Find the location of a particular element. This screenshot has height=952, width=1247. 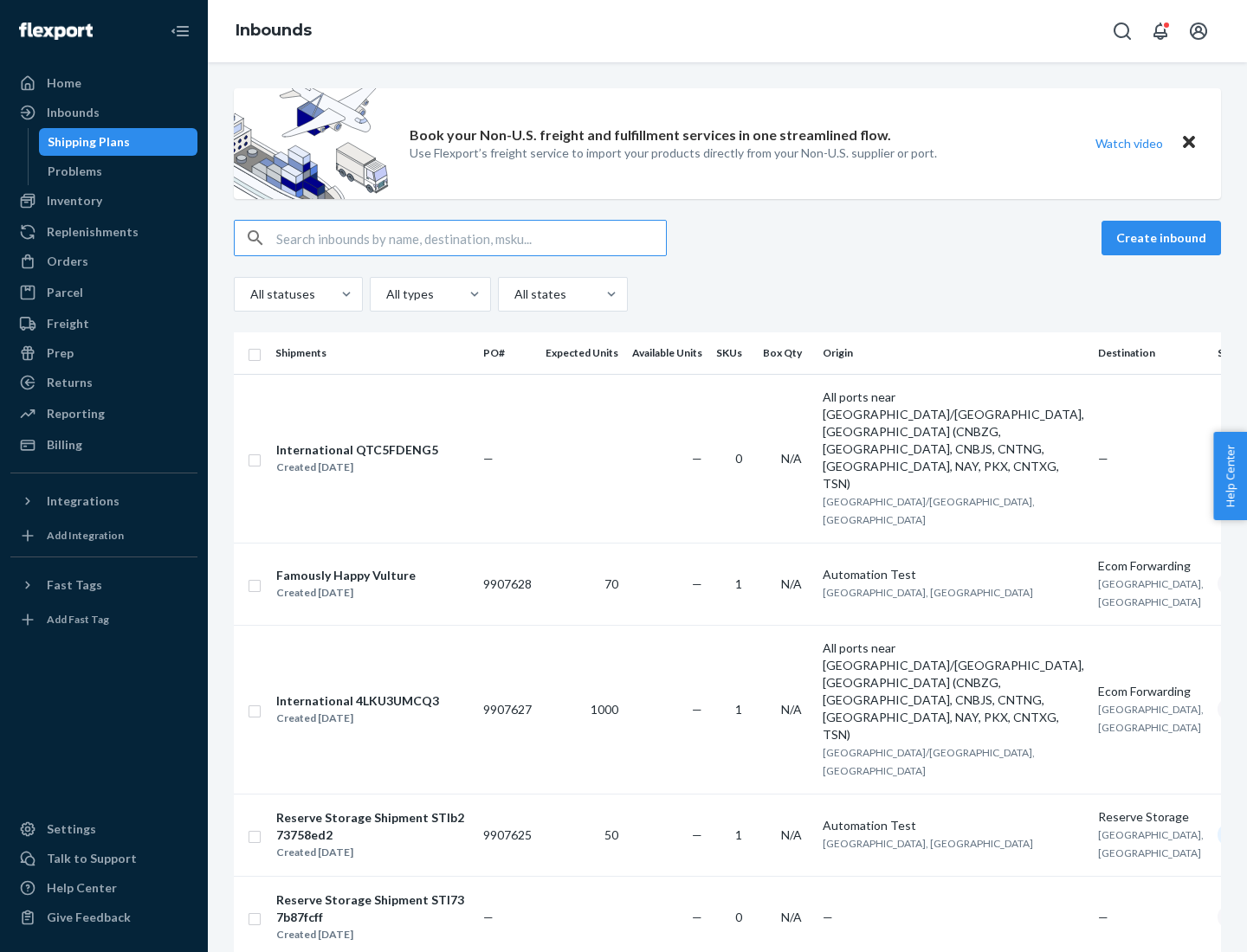

a: Reporting is located at coordinates (103, 414).